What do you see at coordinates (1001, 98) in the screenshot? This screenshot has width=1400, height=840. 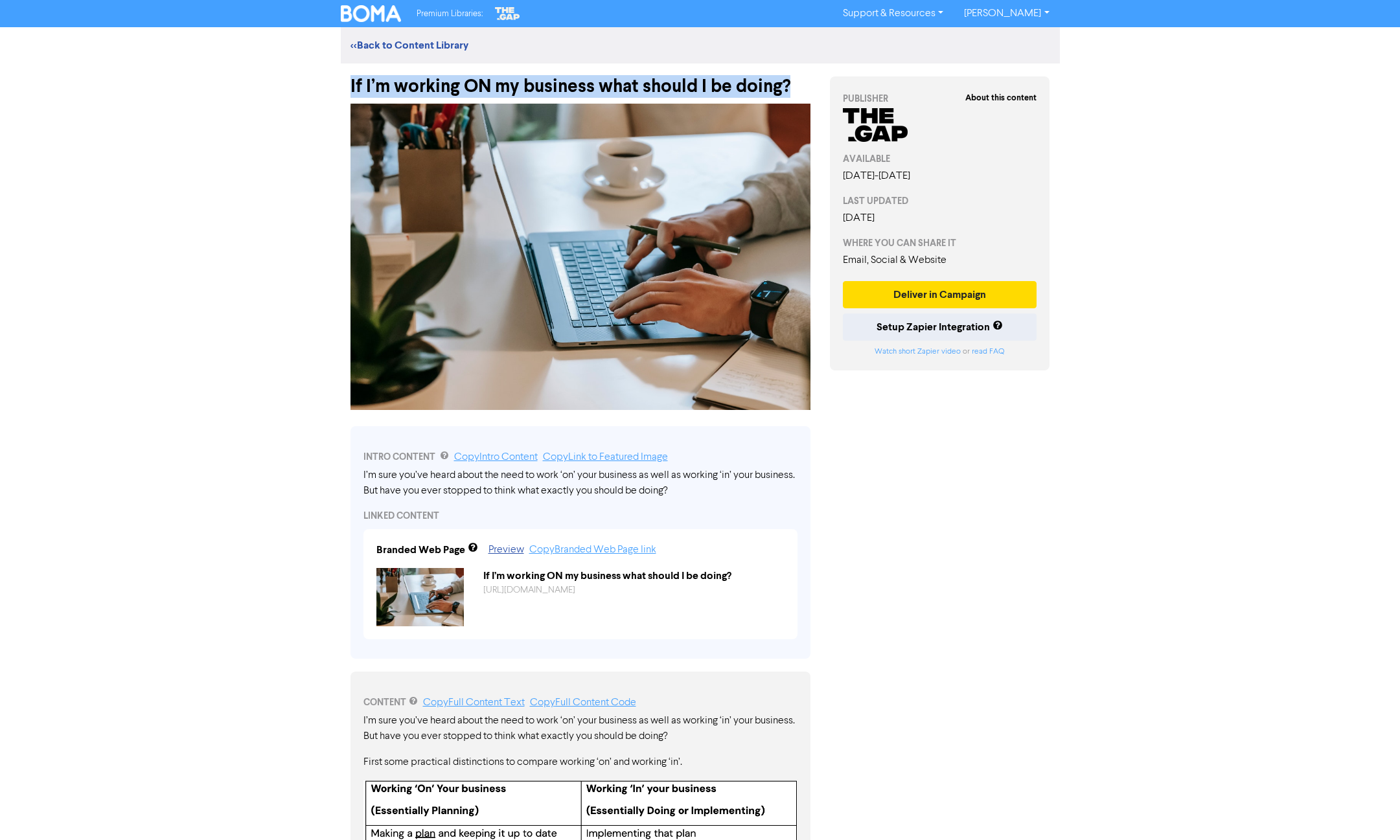 I see `strong: About this content` at bounding box center [1001, 98].